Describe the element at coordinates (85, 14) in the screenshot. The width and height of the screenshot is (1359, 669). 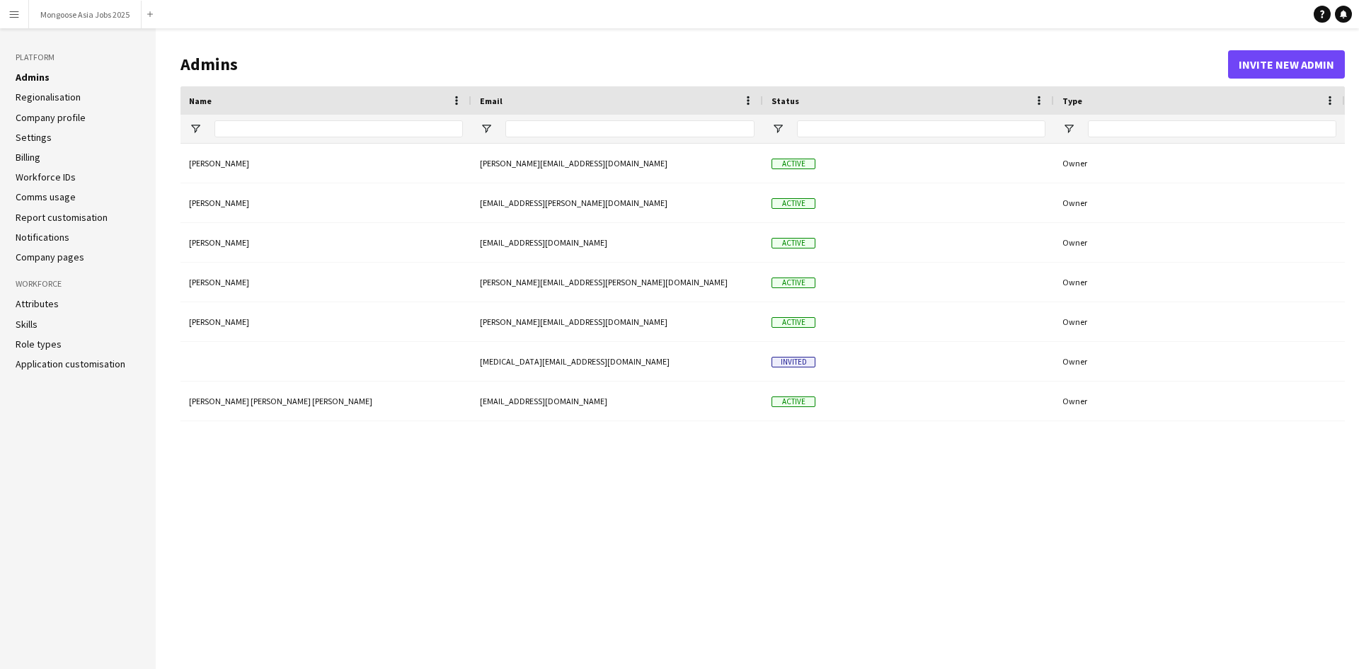
I see `button: Mongoose Asia Jobs 2025` at that location.